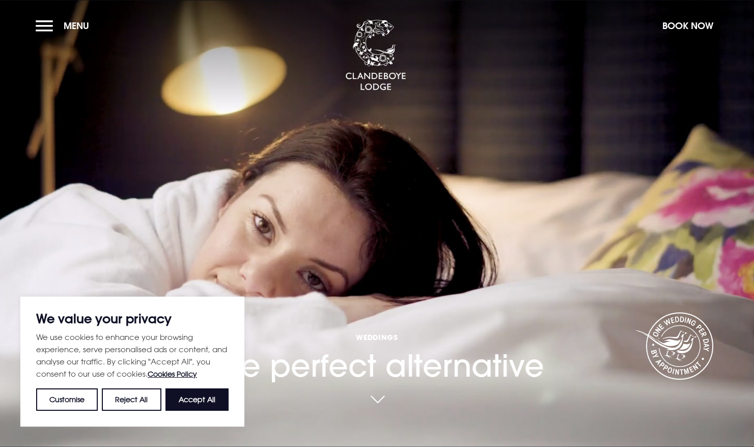 Image resolution: width=754 pixels, height=447 pixels. What do you see at coordinates (65, 25) in the screenshot?
I see `button: Menu` at bounding box center [65, 25].